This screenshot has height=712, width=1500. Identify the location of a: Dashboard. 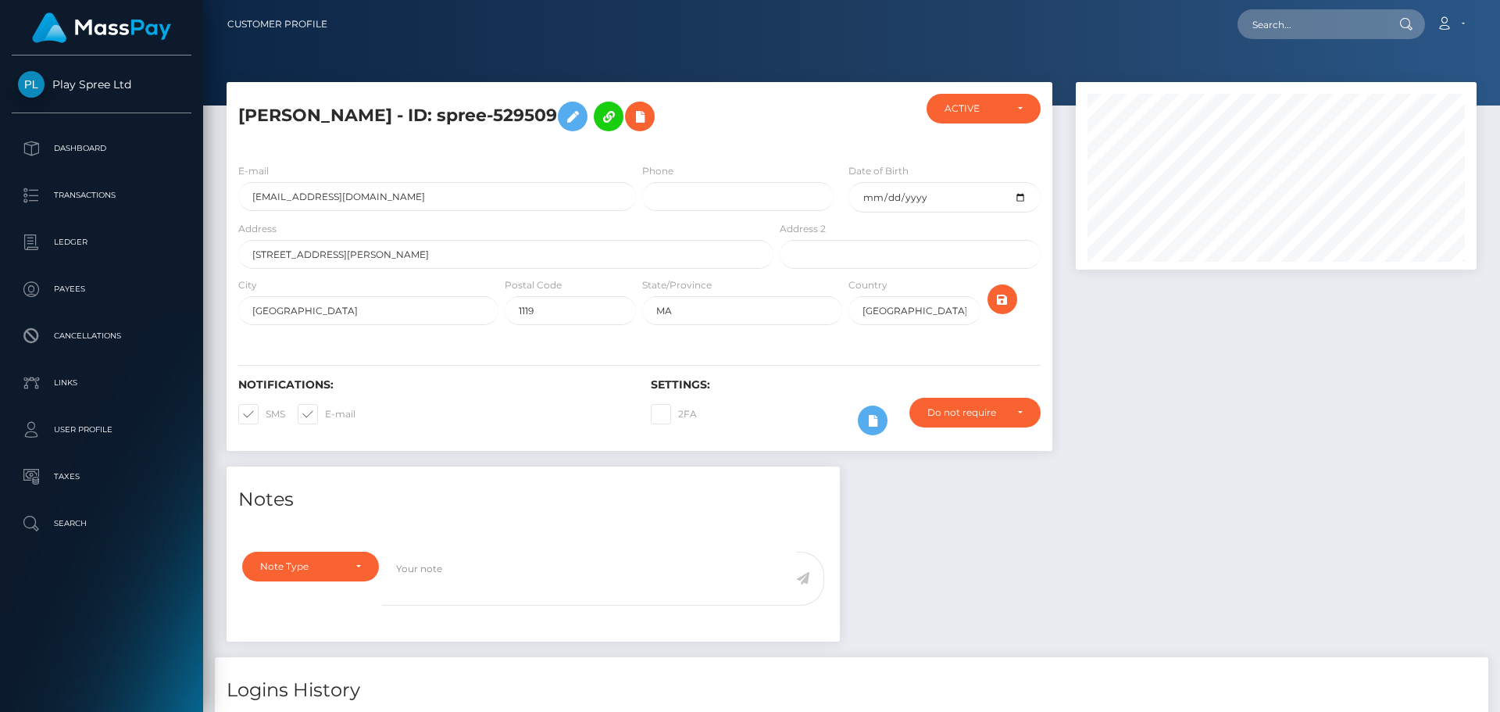
(102, 148).